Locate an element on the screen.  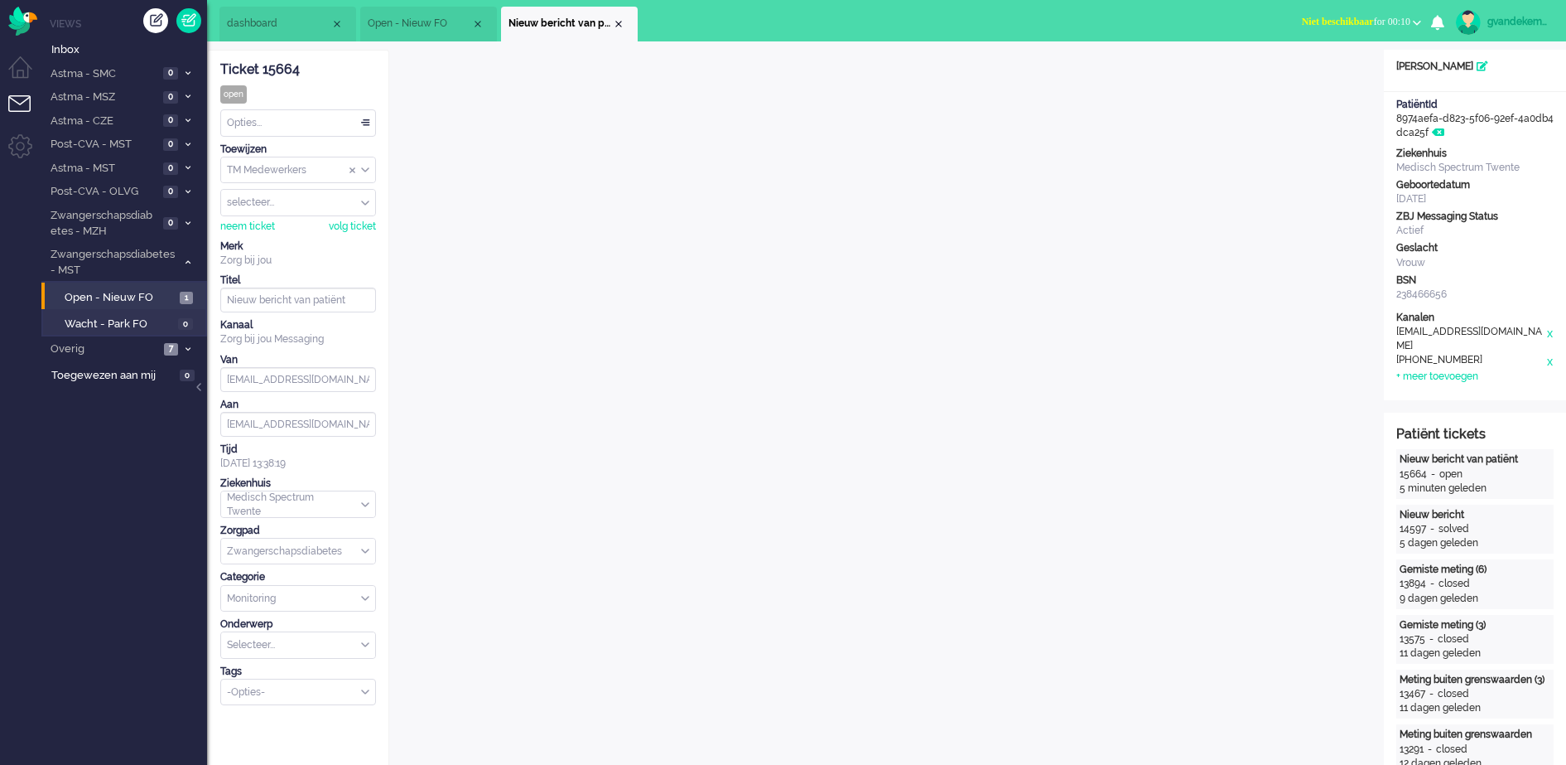
a: Omnidesk is located at coordinates (22, 17).